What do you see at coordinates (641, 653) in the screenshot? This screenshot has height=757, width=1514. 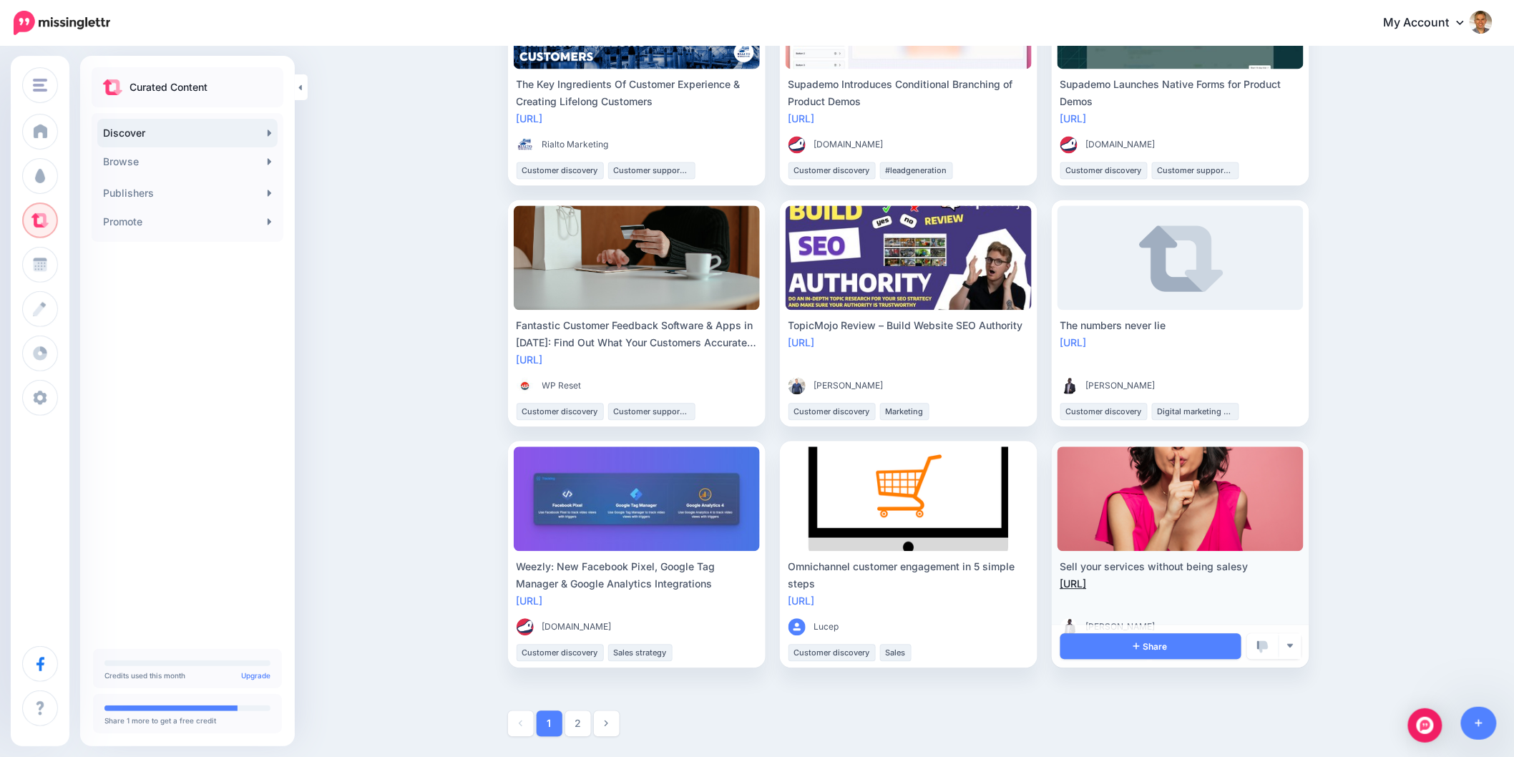 I see `li: Sales strategy` at bounding box center [641, 653].